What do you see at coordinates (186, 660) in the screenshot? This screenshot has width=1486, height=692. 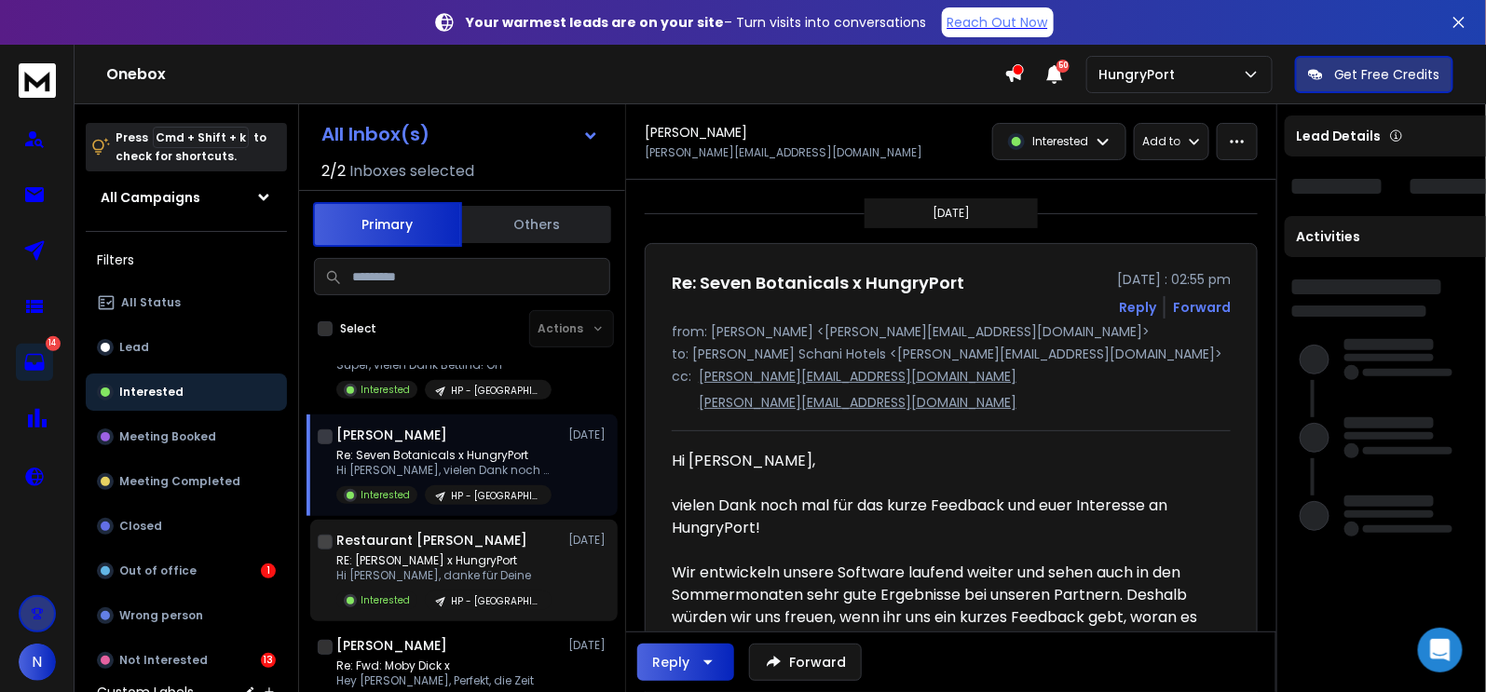 I see `button: Not Interested13` at bounding box center [186, 660].